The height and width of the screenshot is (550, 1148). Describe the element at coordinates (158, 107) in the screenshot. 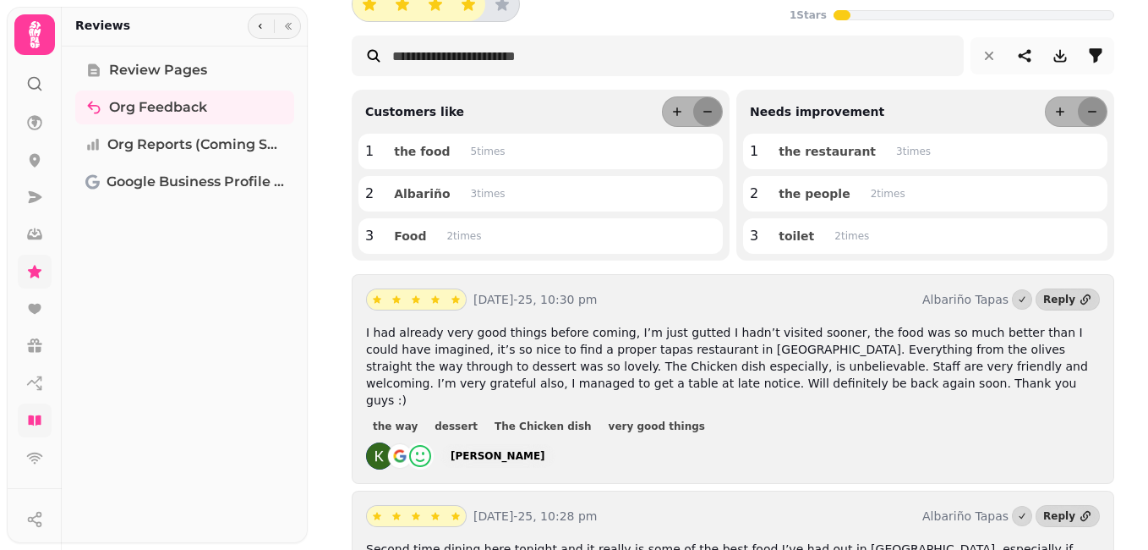

I see `span: Org Feedback` at that location.